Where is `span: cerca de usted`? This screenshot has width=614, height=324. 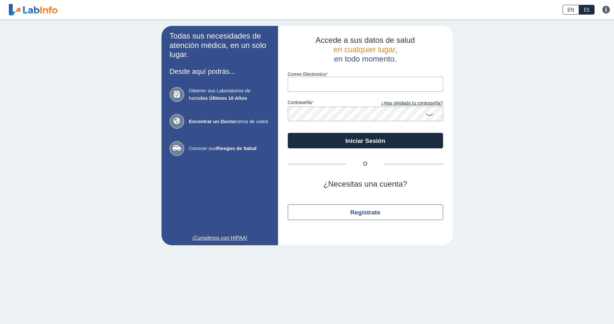
span: cerca de usted is located at coordinates (230, 121).